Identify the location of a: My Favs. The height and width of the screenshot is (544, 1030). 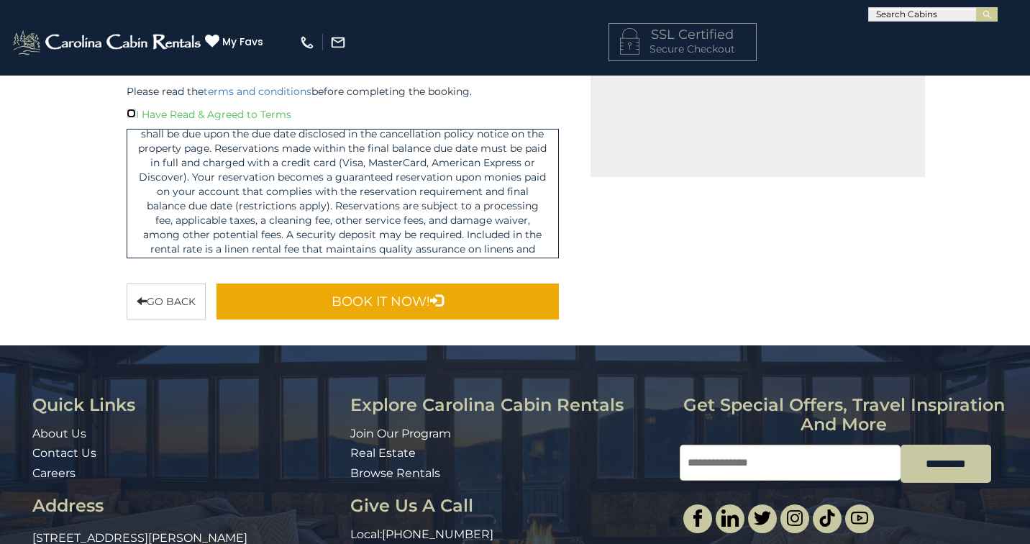
(236, 42).